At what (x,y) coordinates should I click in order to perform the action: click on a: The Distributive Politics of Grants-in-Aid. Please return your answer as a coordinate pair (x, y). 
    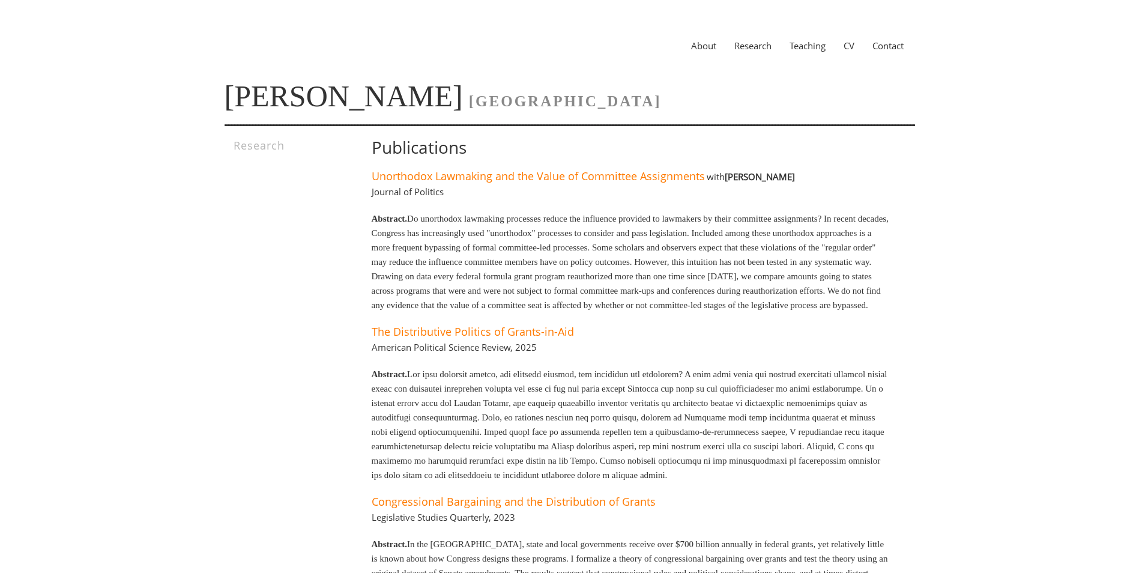
    Looking at the image, I should click on (473, 332).